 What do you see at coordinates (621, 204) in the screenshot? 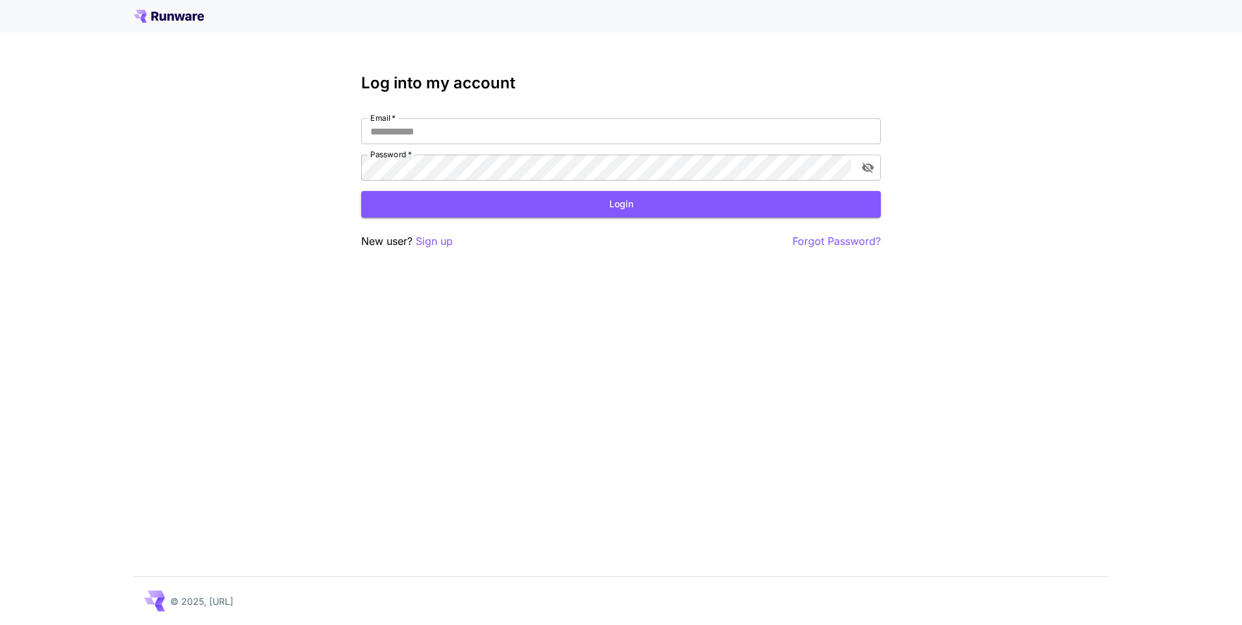
I see `button: Login` at bounding box center [621, 204].